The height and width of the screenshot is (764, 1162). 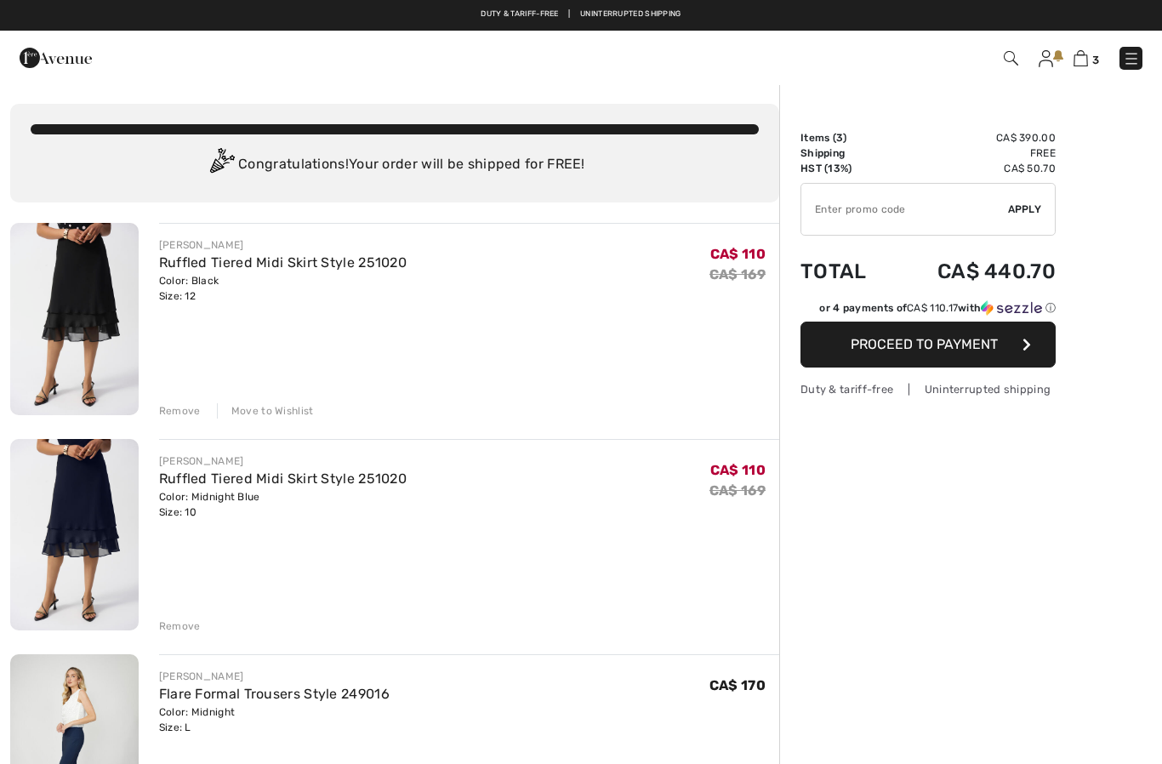 I want to click on img: Menu, so click(x=1131, y=59).